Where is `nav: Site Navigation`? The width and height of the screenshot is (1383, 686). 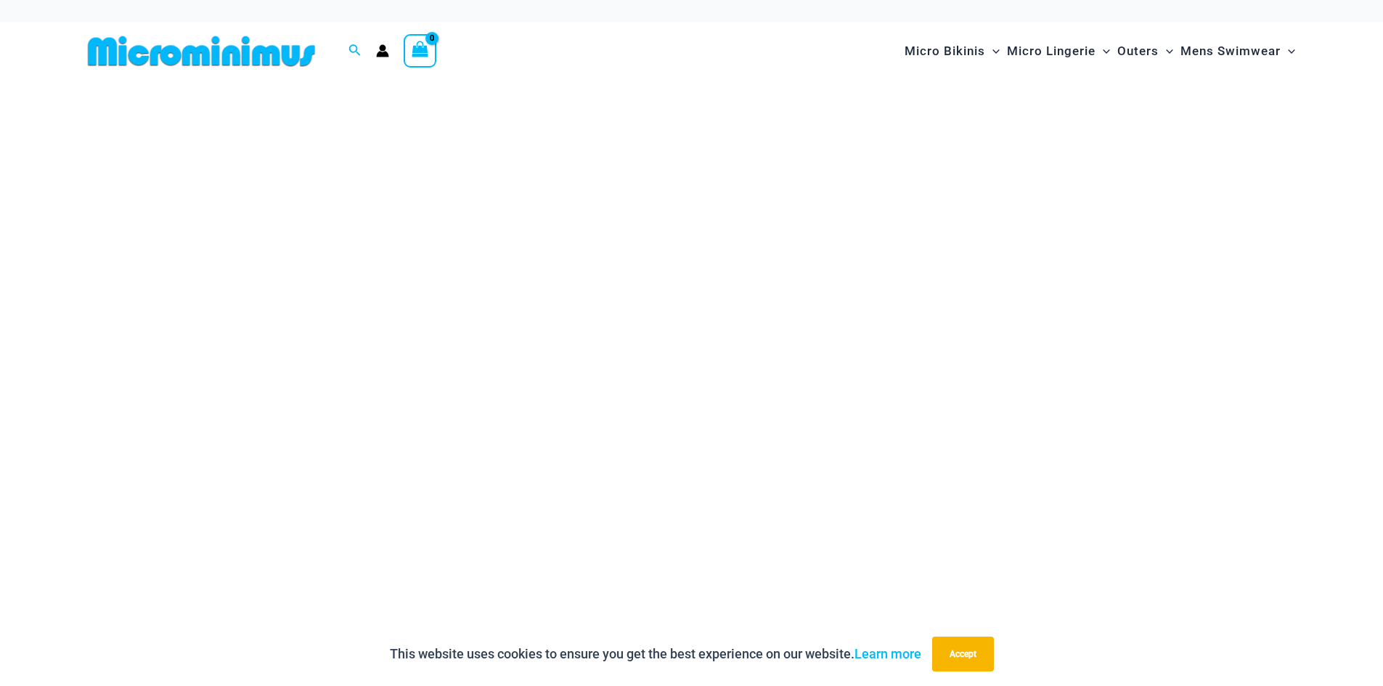
nav: Site Navigation is located at coordinates (1100, 51).